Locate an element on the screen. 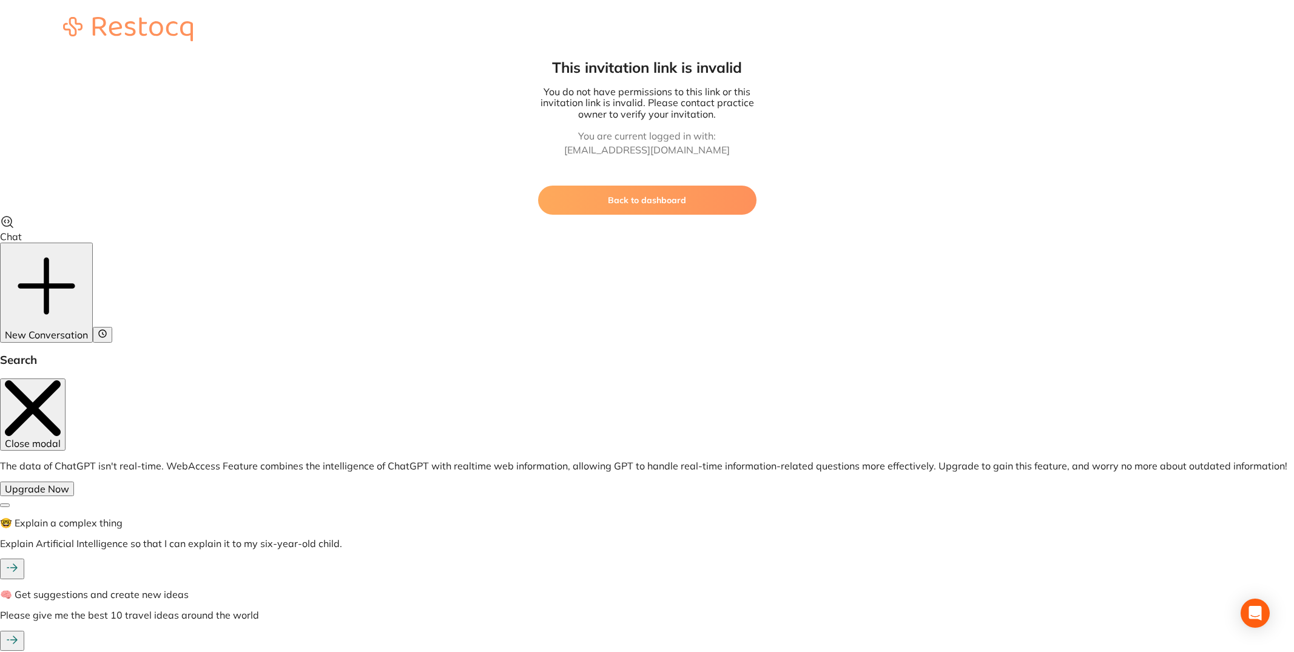 The height and width of the screenshot is (652, 1294). span: Close modal is located at coordinates (33, 443).